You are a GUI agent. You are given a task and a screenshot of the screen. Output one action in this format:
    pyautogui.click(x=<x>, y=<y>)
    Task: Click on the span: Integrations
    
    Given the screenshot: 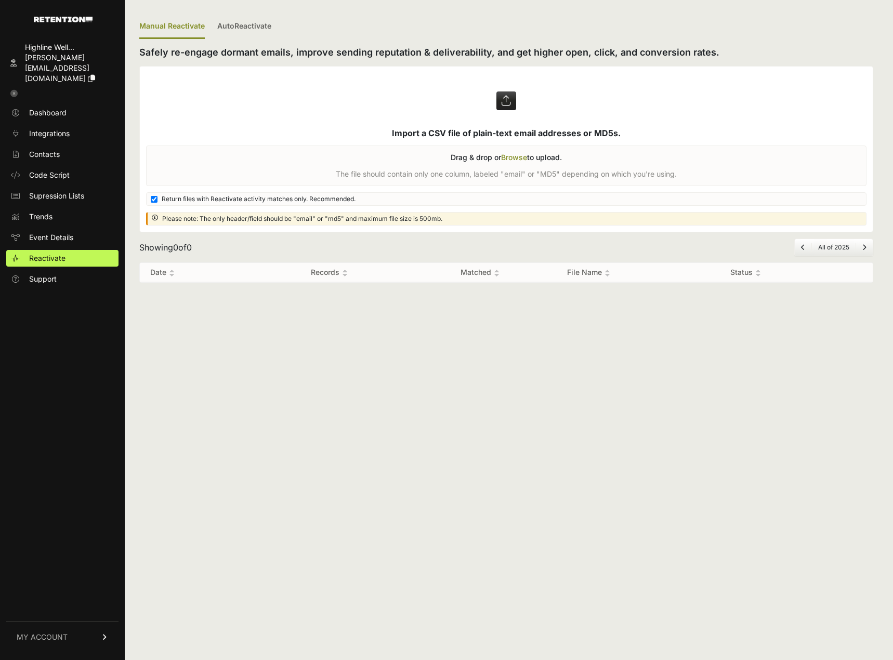 What is the action you would take?
    pyautogui.click(x=49, y=134)
    